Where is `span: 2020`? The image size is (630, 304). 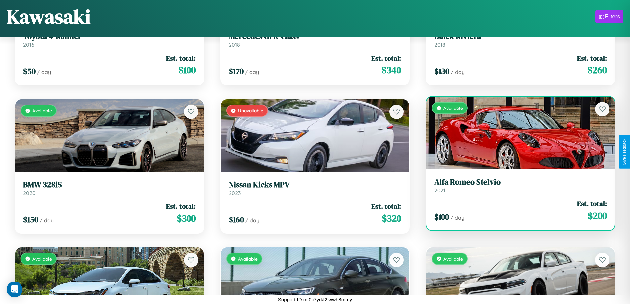
span: 2020 is located at coordinates (29, 193).